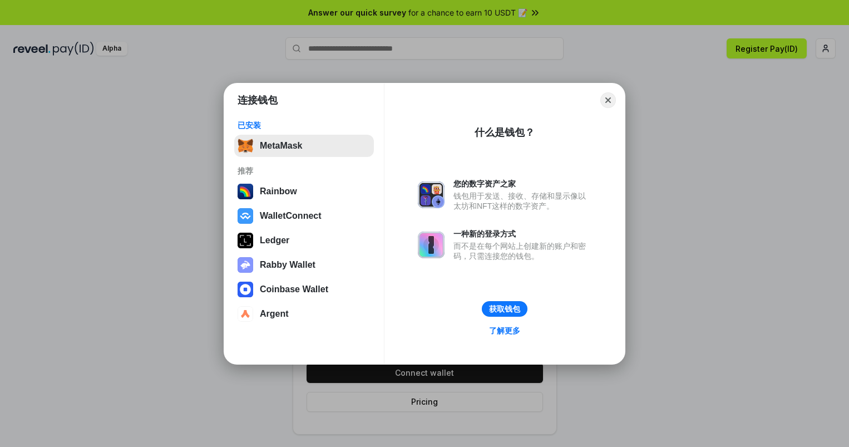 The width and height of the screenshot is (849, 447). What do you see at coordinates (522, 183) in the screenshot?
I see `div: 您的数字资产之家` at bounding box center [522, 183].